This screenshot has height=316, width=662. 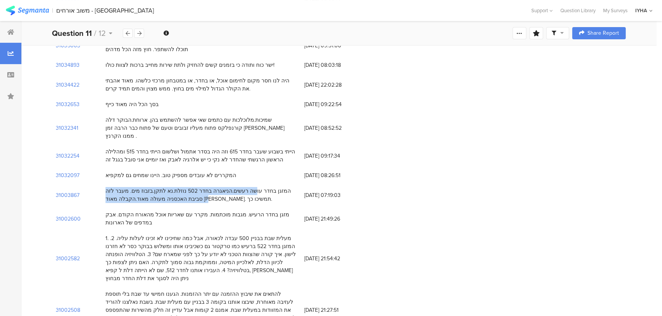 I want to click on a: My Surveys, so click(x=615, y=10).